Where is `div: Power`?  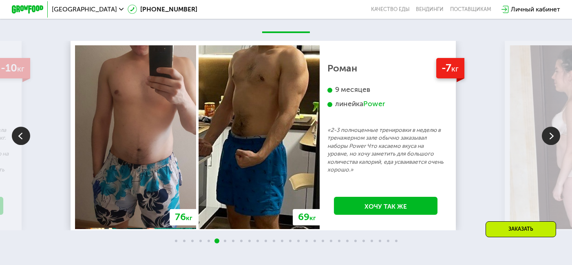 div: Power is located at coordinates (375, 104).